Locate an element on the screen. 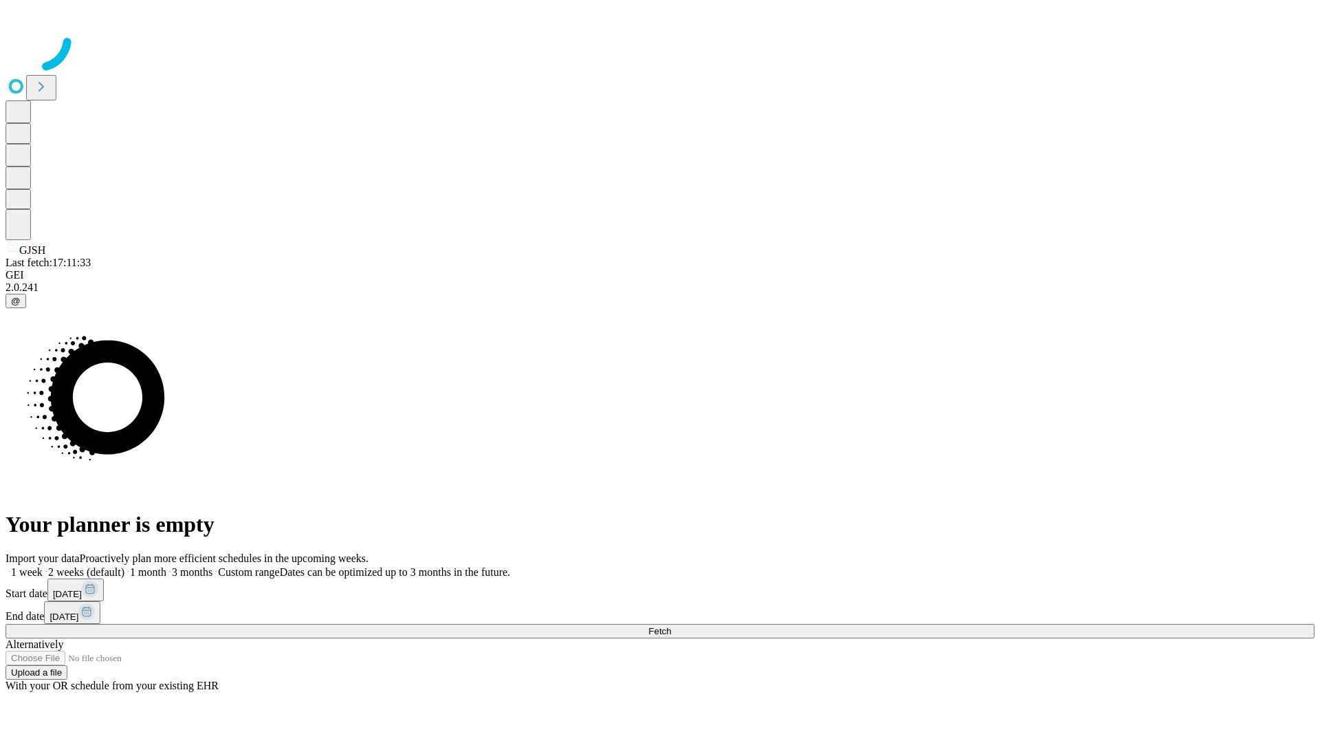 This screenshot has width=1320, height=743. button: Upload a file is located at coordinates (36, 672).